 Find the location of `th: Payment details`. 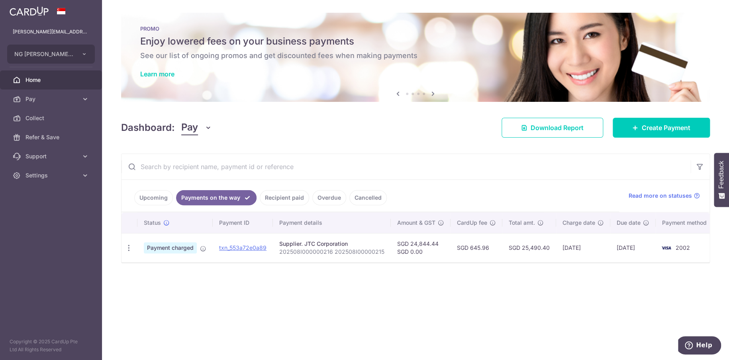

th: Payment details is located at coordinates (332, 223).